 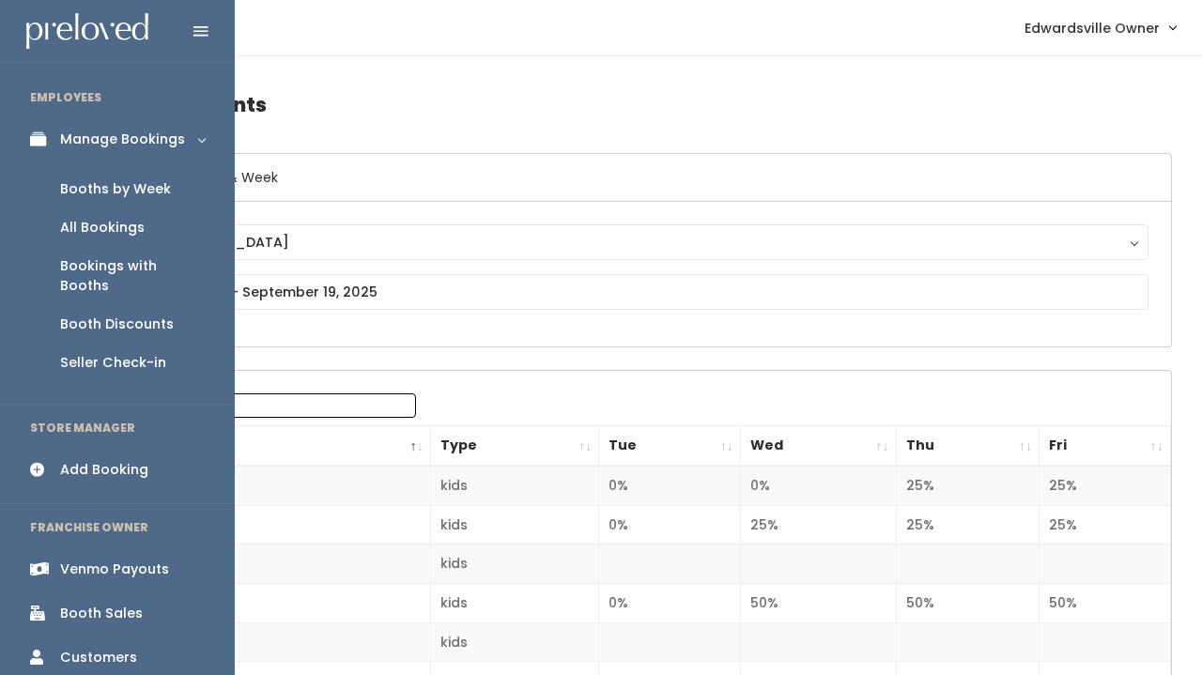 I want to click on th: Thu: activate to sort column ascending, so click(x=967, y=446).